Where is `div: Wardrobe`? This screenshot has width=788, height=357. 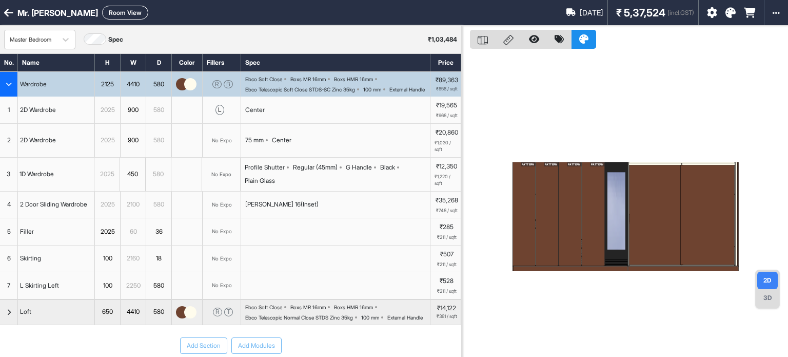 div: Wardrobe is located at coordinates (33, 84).